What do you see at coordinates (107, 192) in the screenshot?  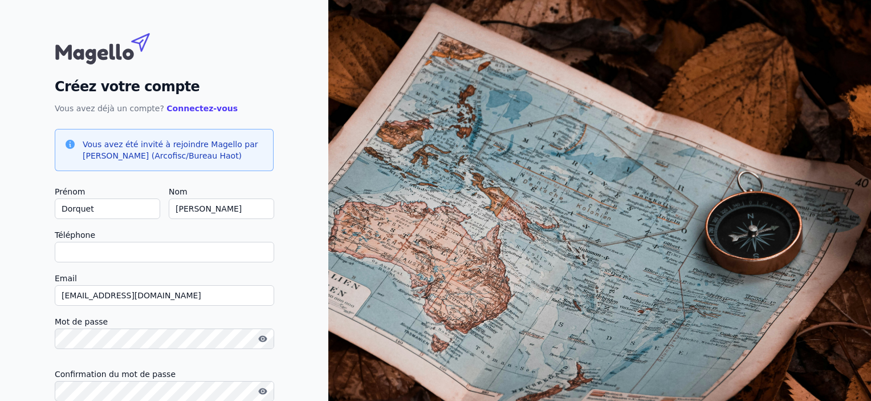 I see `label: Prénom` at bounding box center [107, 192].